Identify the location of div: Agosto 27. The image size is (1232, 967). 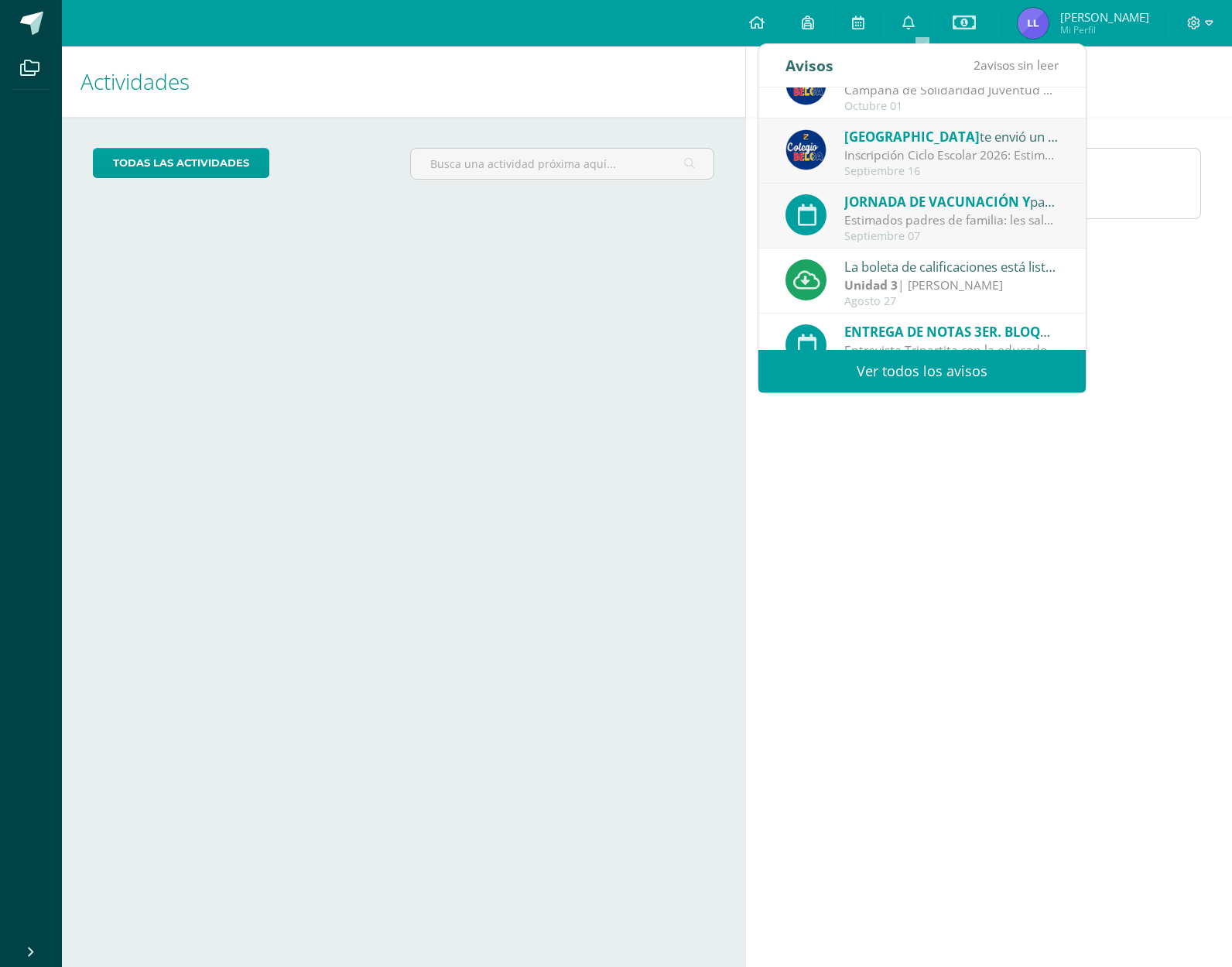
(952, 301).